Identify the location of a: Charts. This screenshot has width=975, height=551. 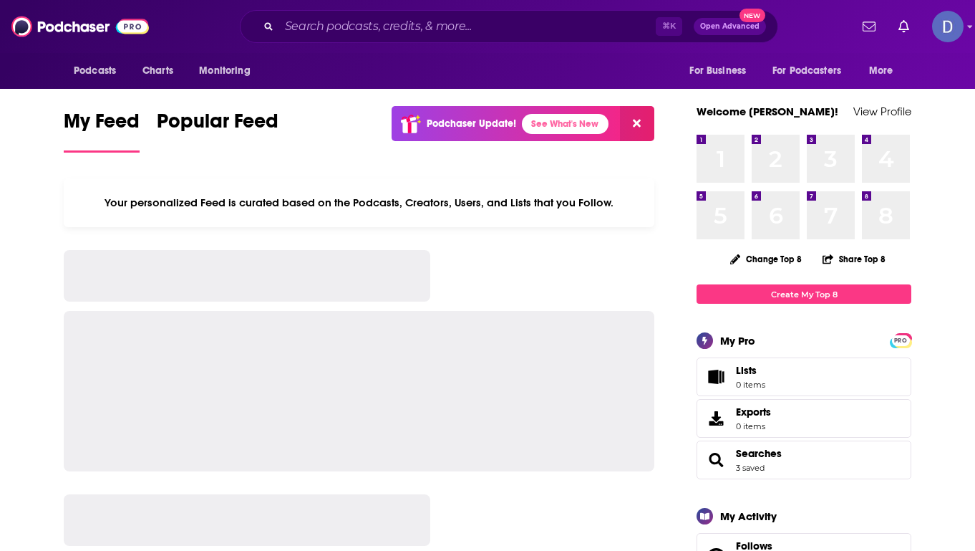
(158, 71).